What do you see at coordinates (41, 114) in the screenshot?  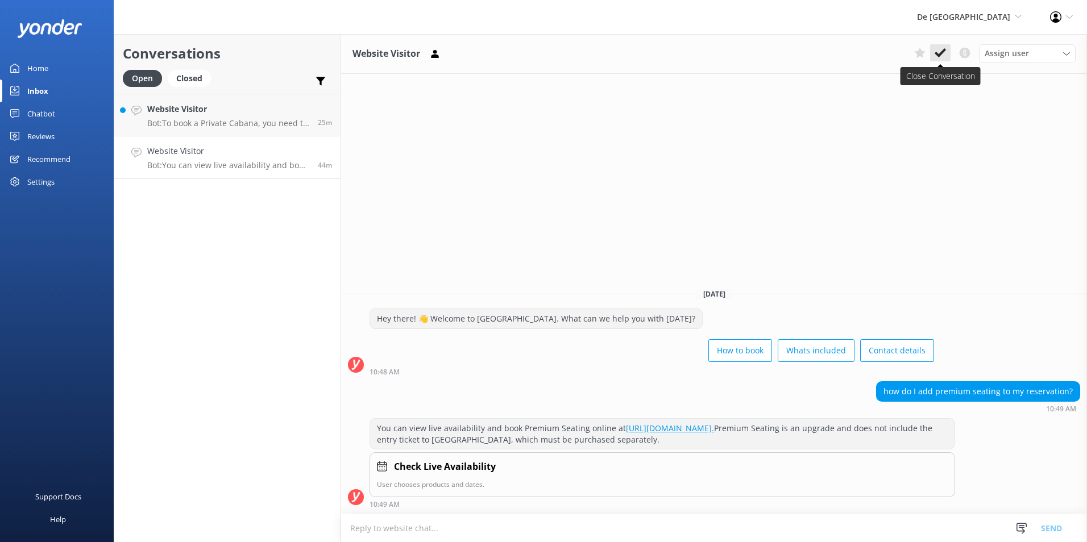 I see `div: Chatbot` at bounding box center [41, 114].